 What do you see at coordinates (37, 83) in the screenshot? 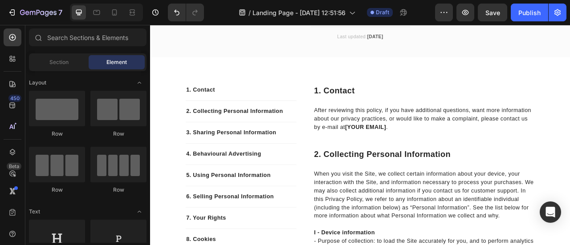
I see `span: Layout` at bounding box center [37, 83].